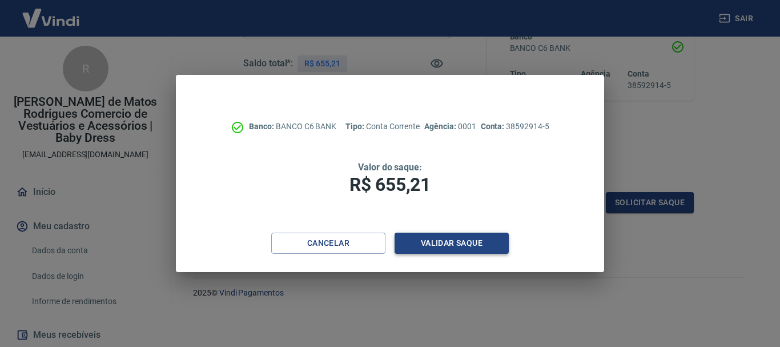 The width and height of the screenshot is (780, 347). I want to click on span: Valor do saque:, so click(390, 167).